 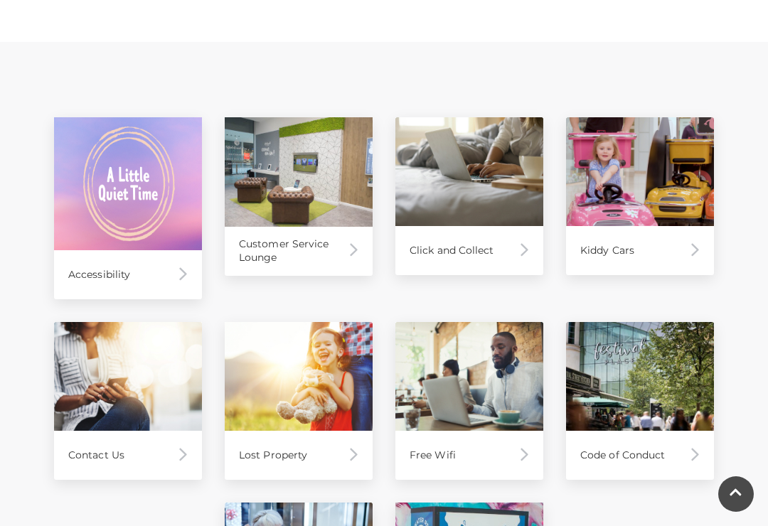 I want to click on div: Kiddy Cars, so click(x=640, y=250).